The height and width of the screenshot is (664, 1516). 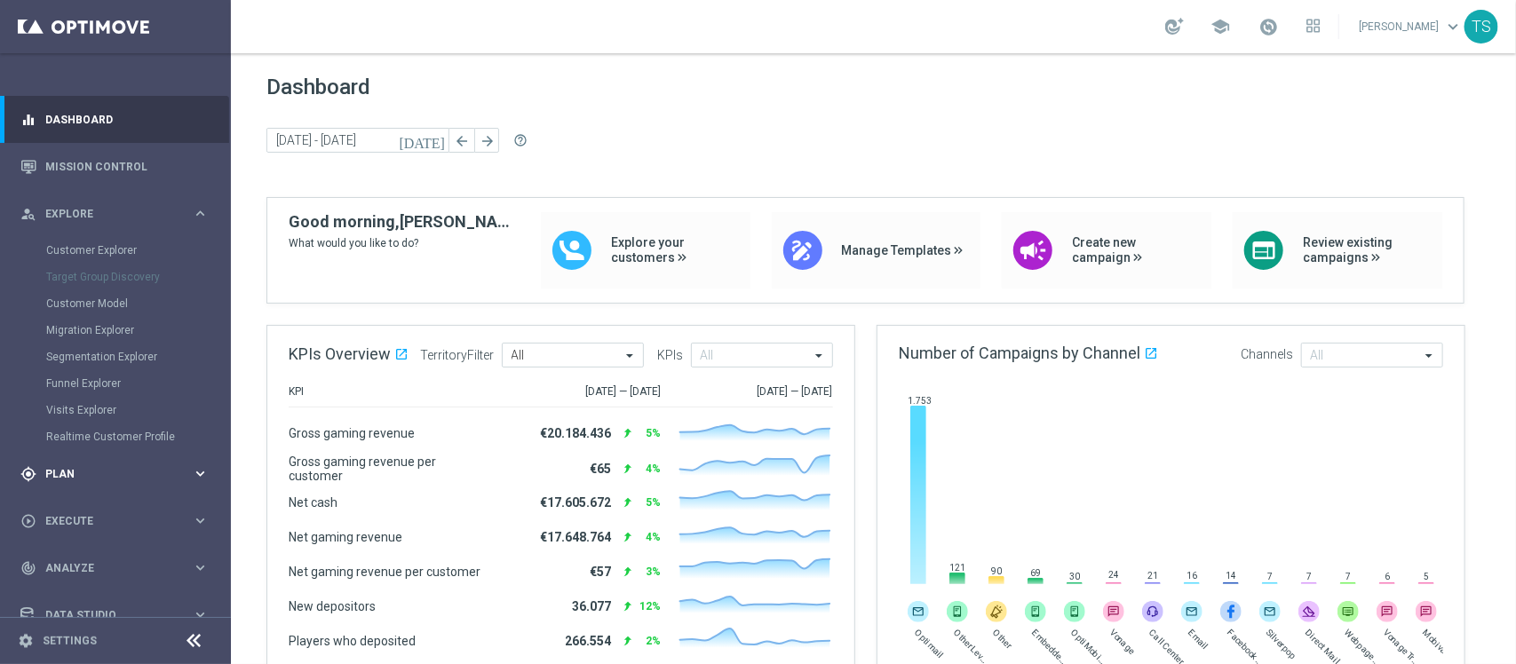 I want to click on span: Plan, so click(x=118, y=474).